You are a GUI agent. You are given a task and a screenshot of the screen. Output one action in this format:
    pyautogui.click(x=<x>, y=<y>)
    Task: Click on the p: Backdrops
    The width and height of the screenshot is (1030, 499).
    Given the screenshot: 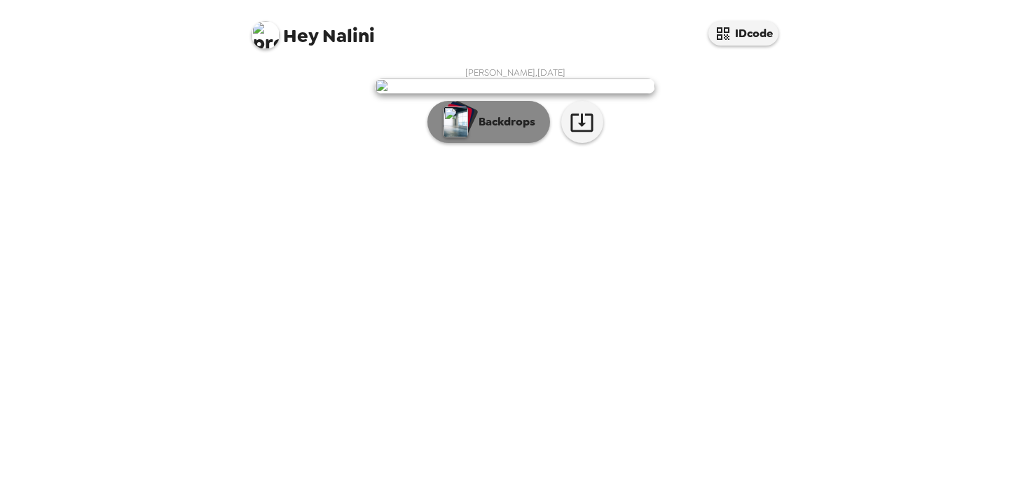 What is the action you would take?
    pyautogui.click(x=503, y=122)
    